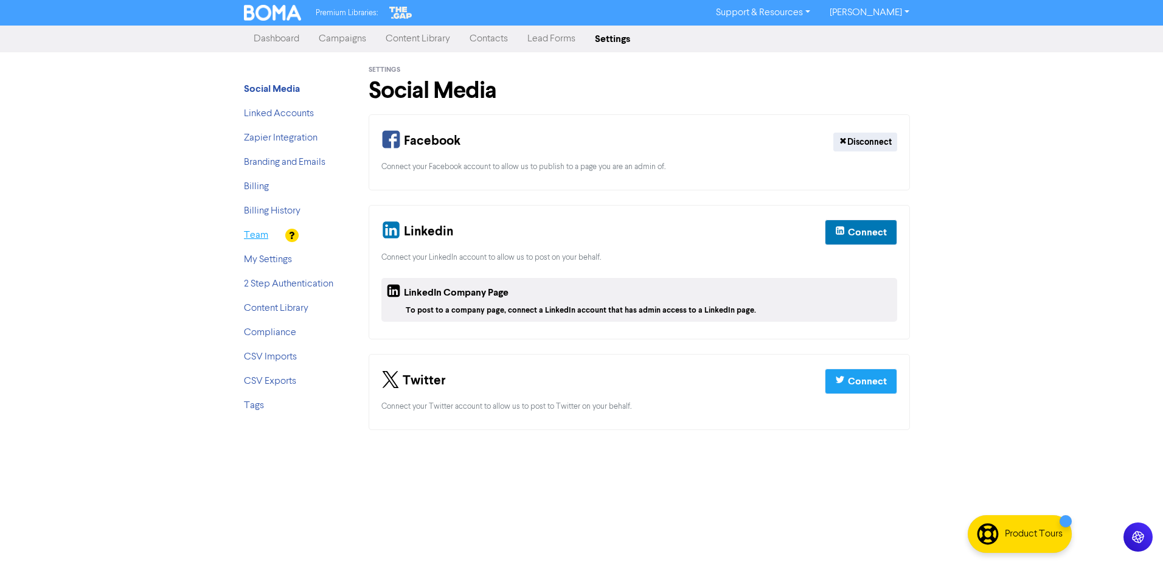 This screenshot has height=562, width=1163. Describe the element at coordinates (414, 381) in the screenshot. I see `div: Twitter` at that location.